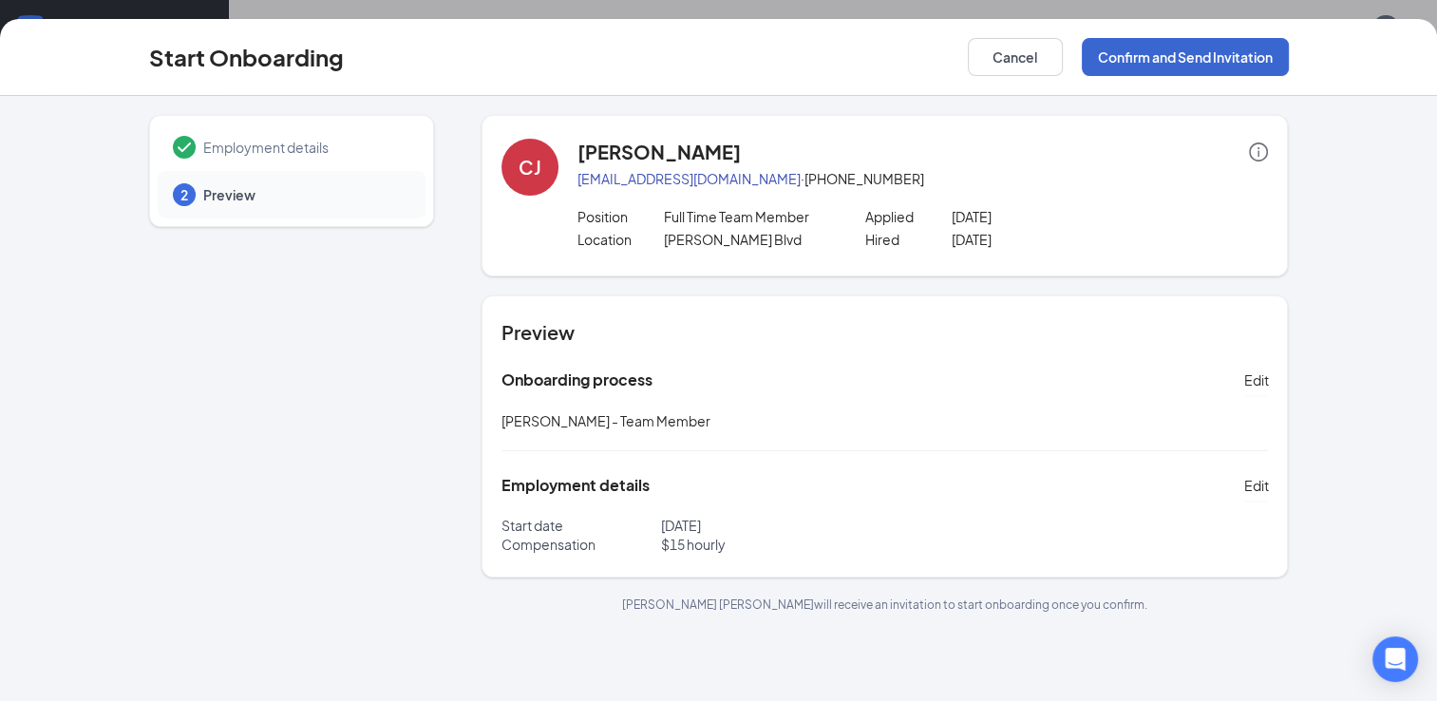 The width and height of the screenshot is (1437, 701). Describe the element at coordinates (1395, 659) in the screenshot. I see `div: Open Intercom Messenger` at that location.